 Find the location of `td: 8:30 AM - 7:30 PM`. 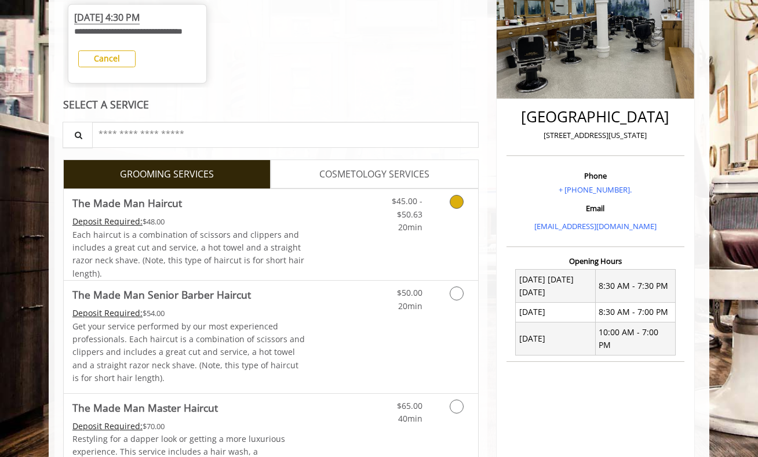

td: 8:30 AM - 7:30 PM is located at coordinates (635, 286).